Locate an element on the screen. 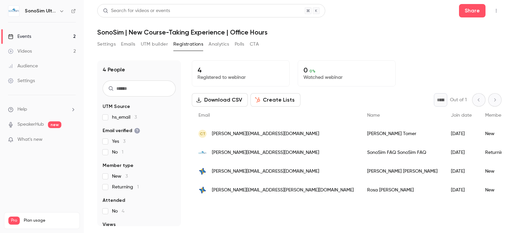 The width and height of the screenshot is (515, 233). h1: SonoSim | New Course-Taking Experience | Office Hours is located at coordinates (300, 32).